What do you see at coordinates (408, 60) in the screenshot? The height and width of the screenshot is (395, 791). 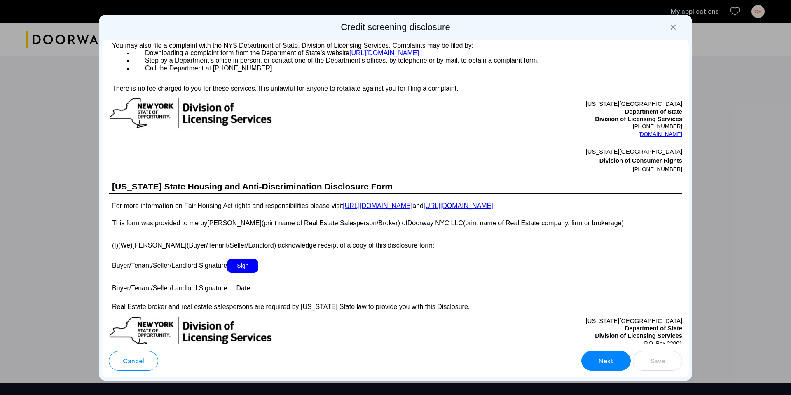 I see `p: Stop by a Department’s office in person, or contact one of the Department’s offices, by telephone...` at bounding box center [408, 60].